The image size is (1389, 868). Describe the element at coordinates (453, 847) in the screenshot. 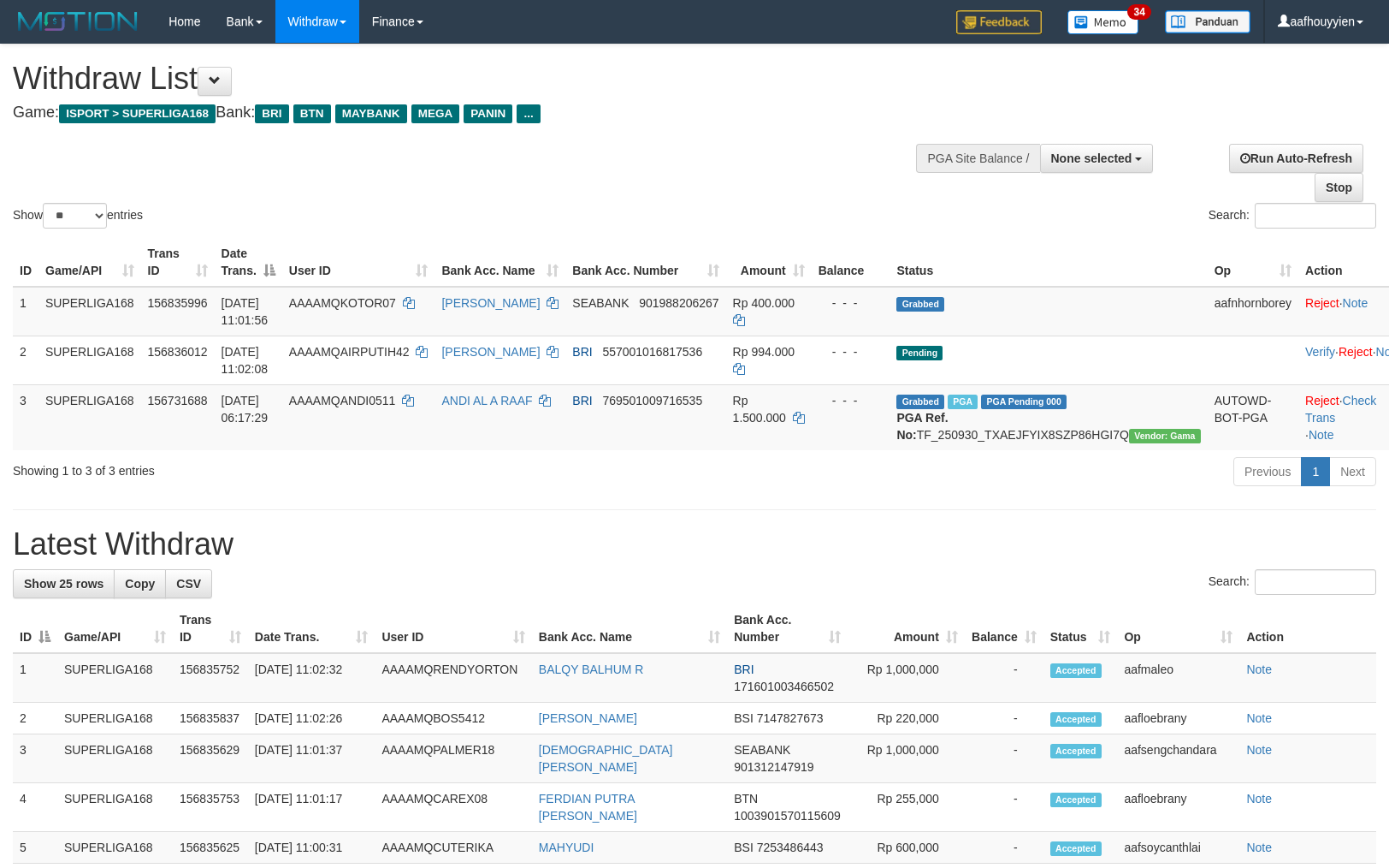

I see `td: AAAAMQCUTERIKA` at that location.